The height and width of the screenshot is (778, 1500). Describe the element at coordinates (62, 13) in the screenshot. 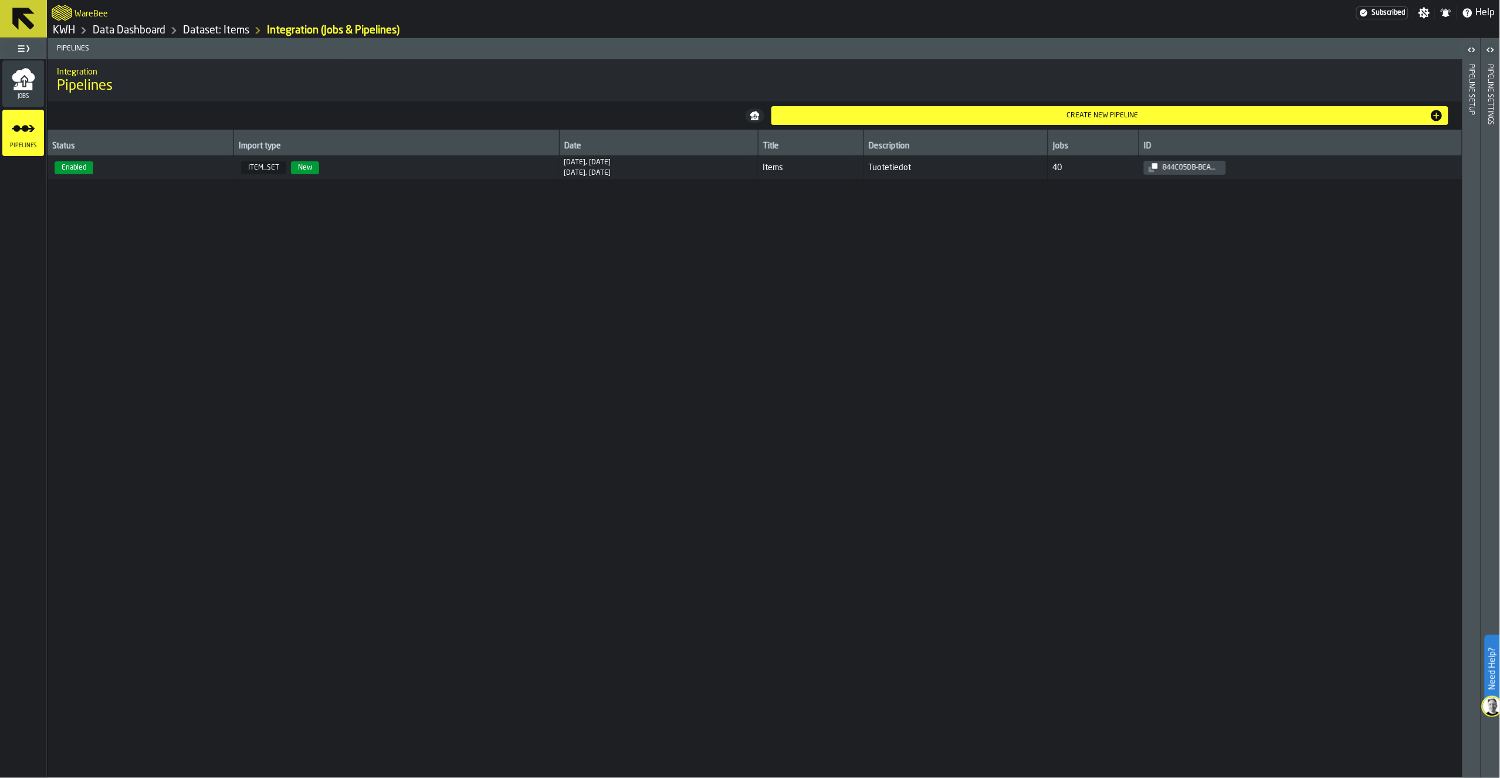

I see `a: logo-header` at that location.